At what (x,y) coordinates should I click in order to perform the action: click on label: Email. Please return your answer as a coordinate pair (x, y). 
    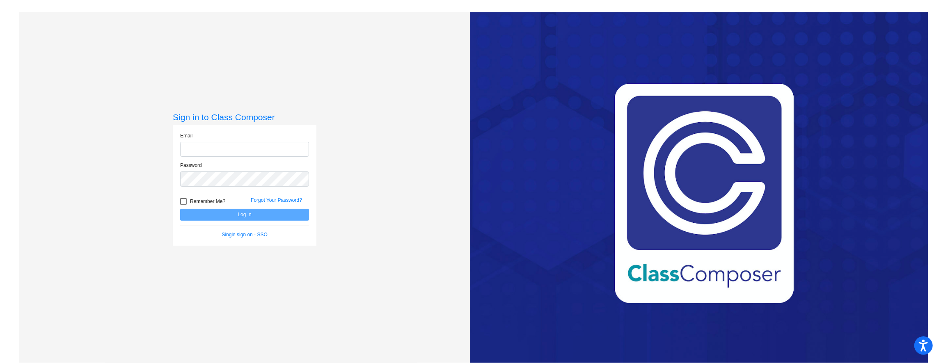
    Looking at the image, I should click on (186, 136).